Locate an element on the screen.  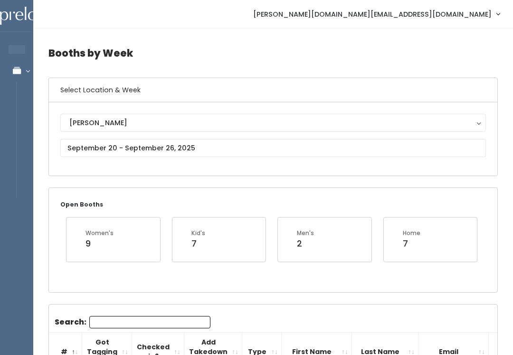
h6: Select Location & Week is located at coordinates (273, 90).